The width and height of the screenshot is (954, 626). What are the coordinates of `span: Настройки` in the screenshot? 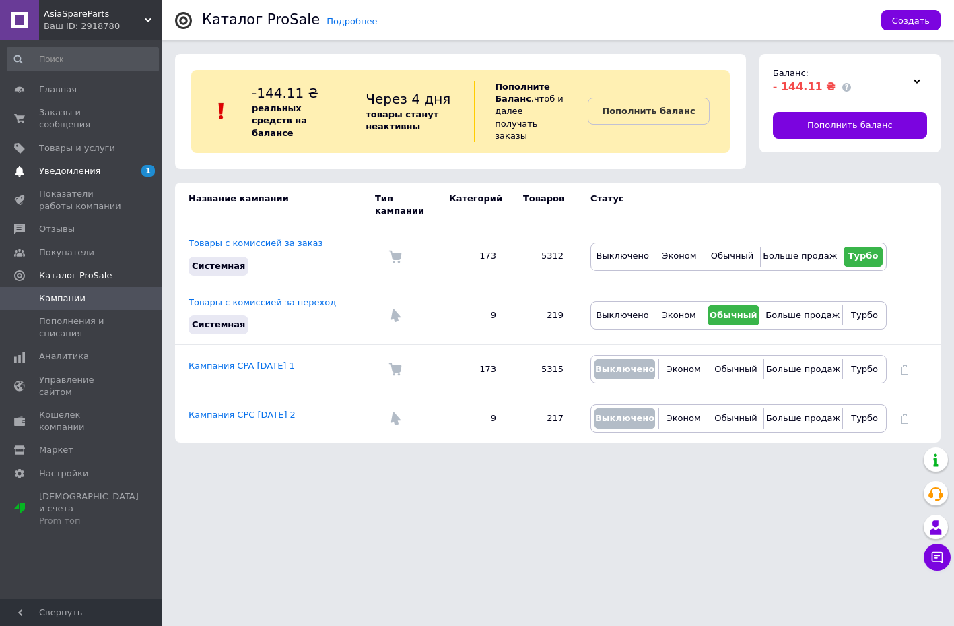 It's located at (63, 473).